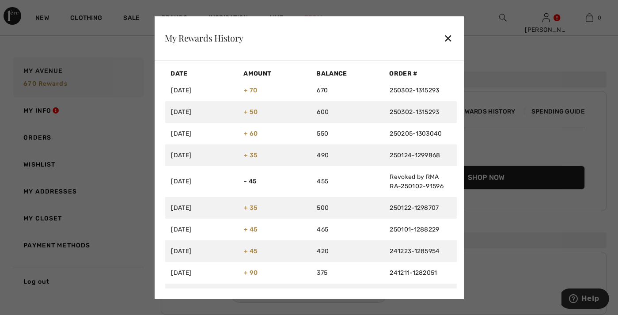 The width and height of the screenshot is (618, 315). What do you see at coordinates (347, 251) in the screenshot?
I see `td: 420` at bounding box center [347, 251].